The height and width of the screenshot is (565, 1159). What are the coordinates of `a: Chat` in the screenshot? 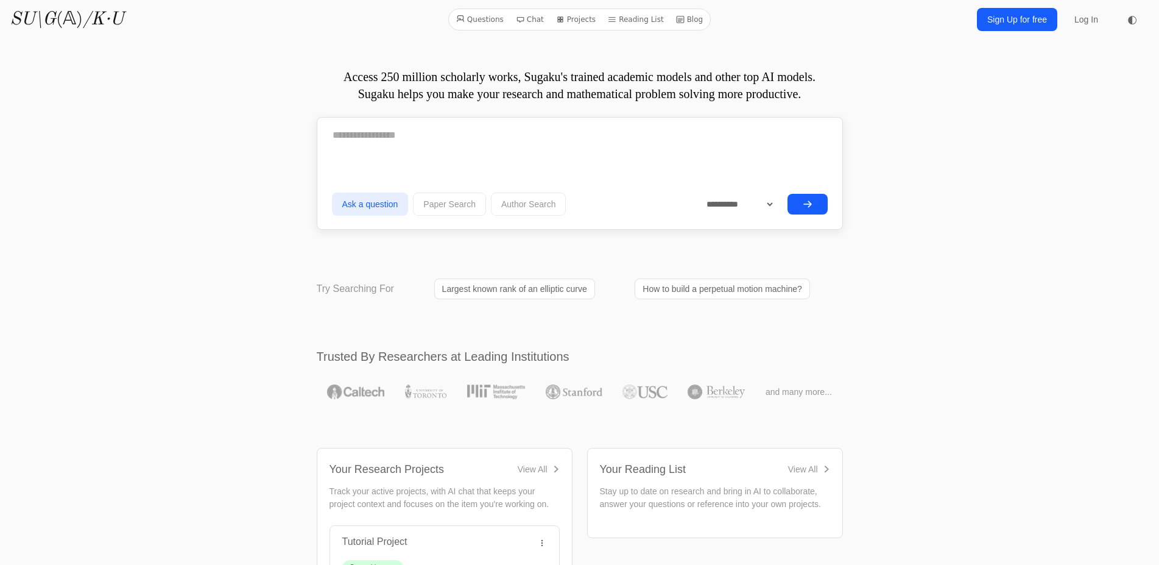 It's located at (530, 19).